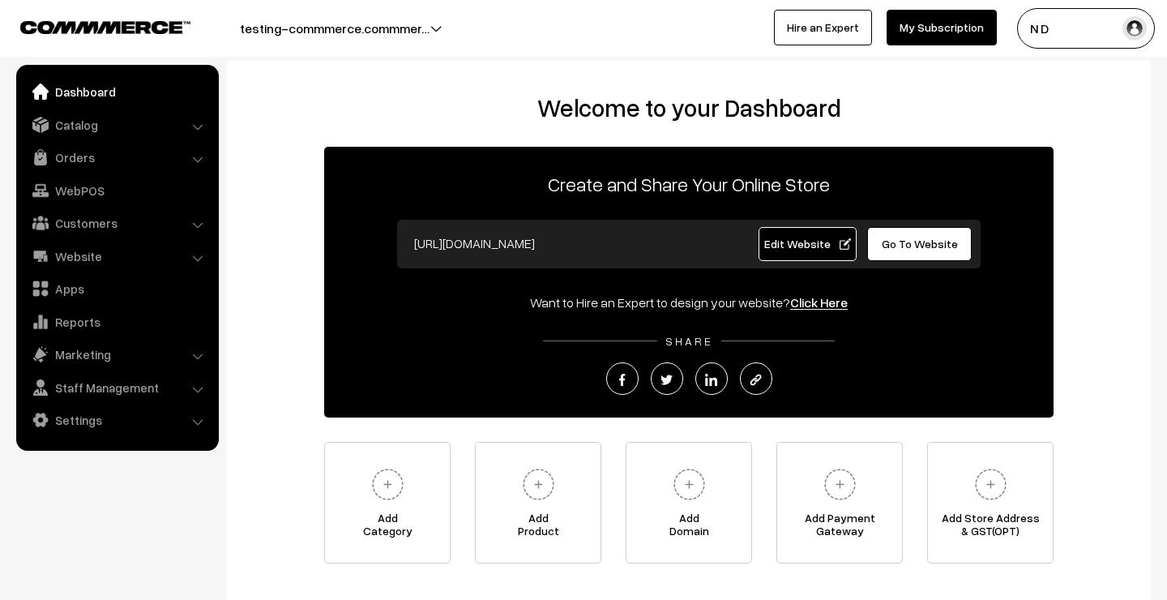  I want to click on span: Add Domain, so click(689, 528).